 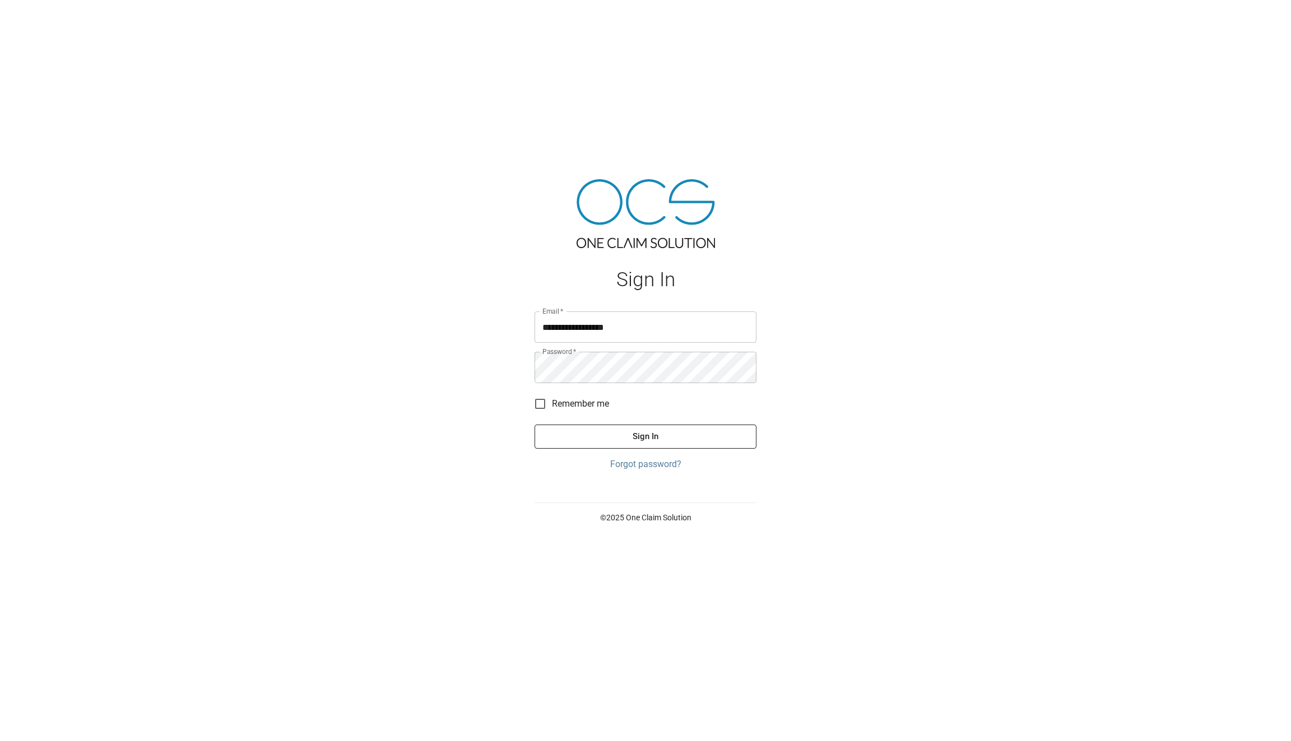 I want to click on img: ocs-logo-tra.png, so click(x=646, y=214).